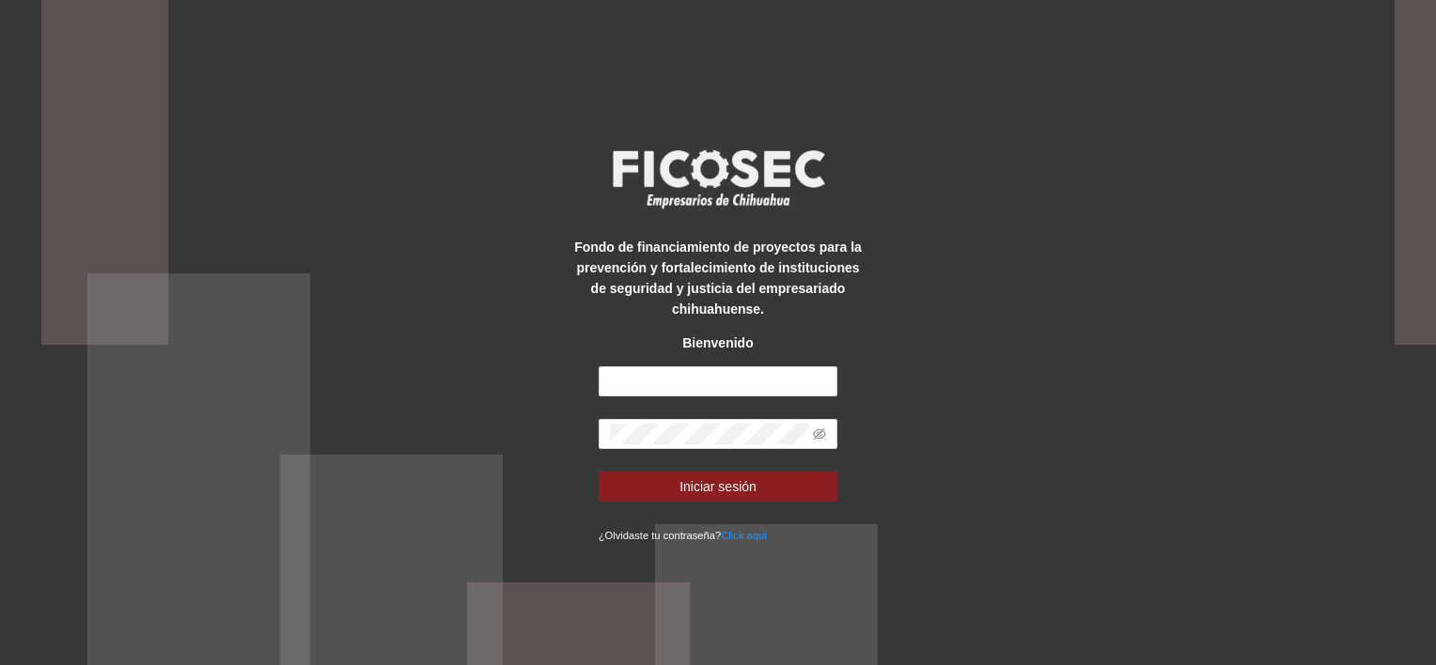 The width and height of the screenshot is (1436, 665). Describe the element at coordinates (682, 536) in the screenshot. I see `small: ¿Olvidaste tu contraseña?` at that location.